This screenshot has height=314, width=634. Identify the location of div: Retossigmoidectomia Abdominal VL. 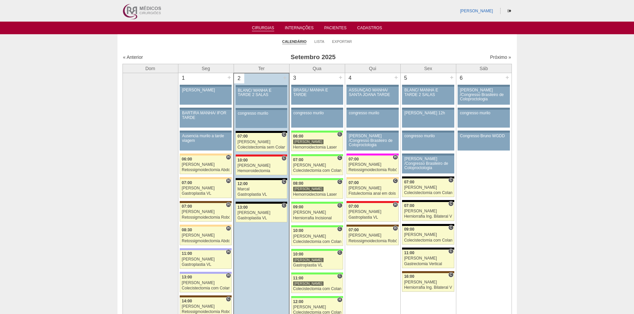
(206, 241).